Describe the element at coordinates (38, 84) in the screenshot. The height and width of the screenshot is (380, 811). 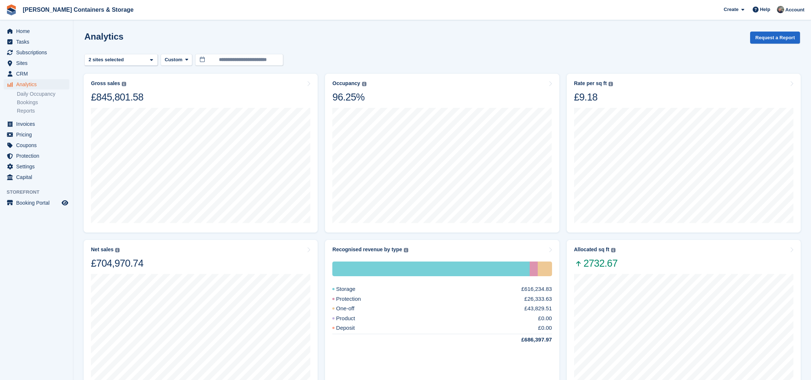
I see `span: Analytics` at that location.